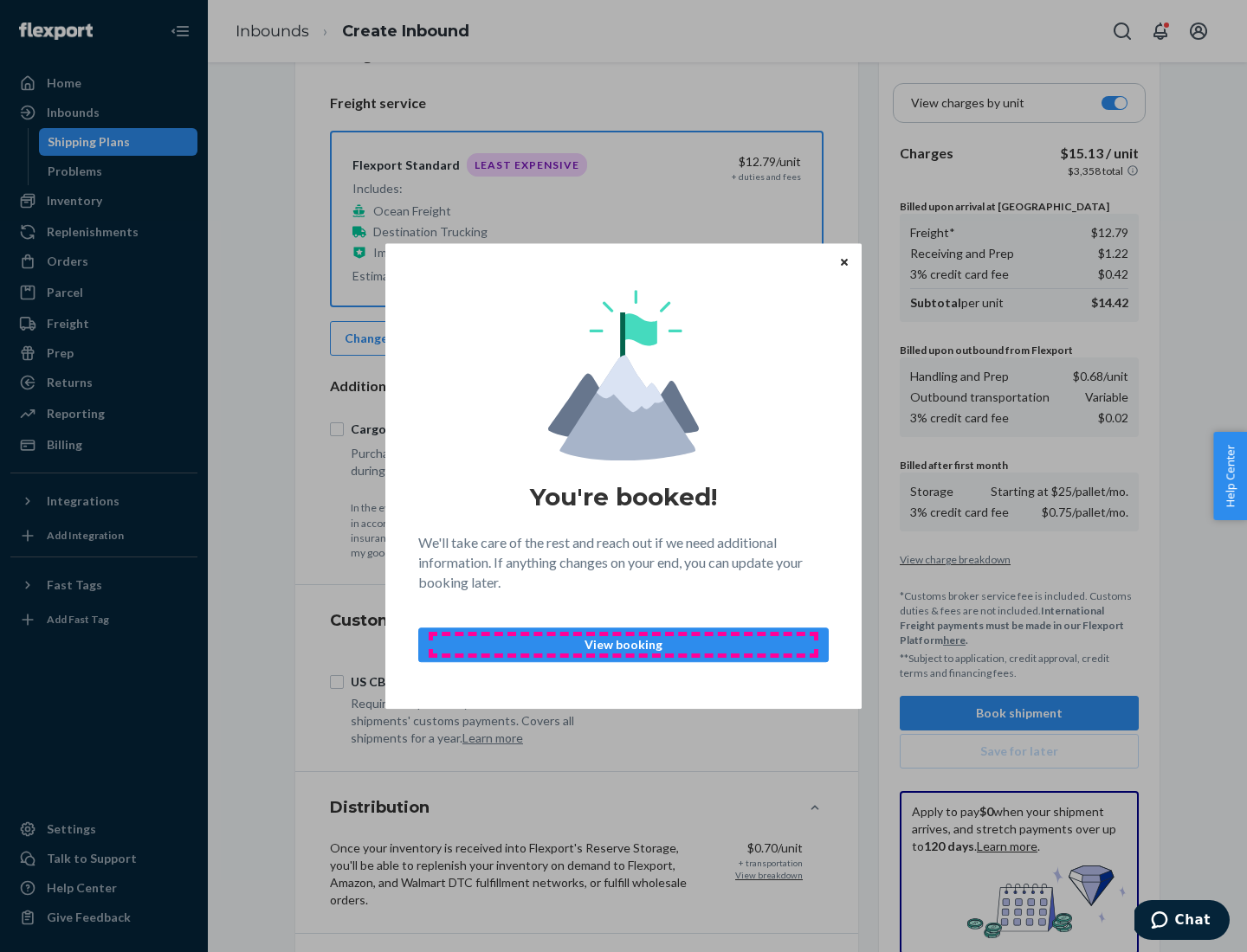 This screenshot has height=952, width=1247. I want to click on p: View booking, so click(624, 645).